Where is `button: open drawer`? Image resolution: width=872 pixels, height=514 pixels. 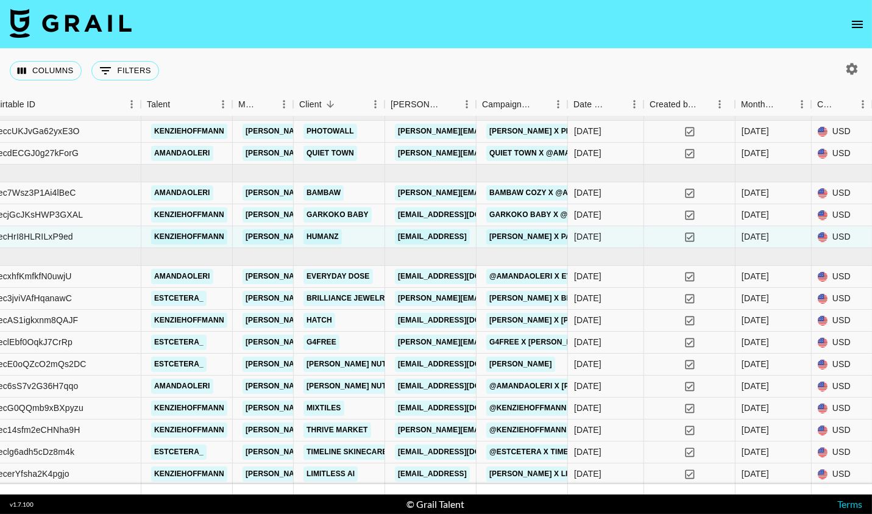
button: open drawer is located at coordinates (857, 24).